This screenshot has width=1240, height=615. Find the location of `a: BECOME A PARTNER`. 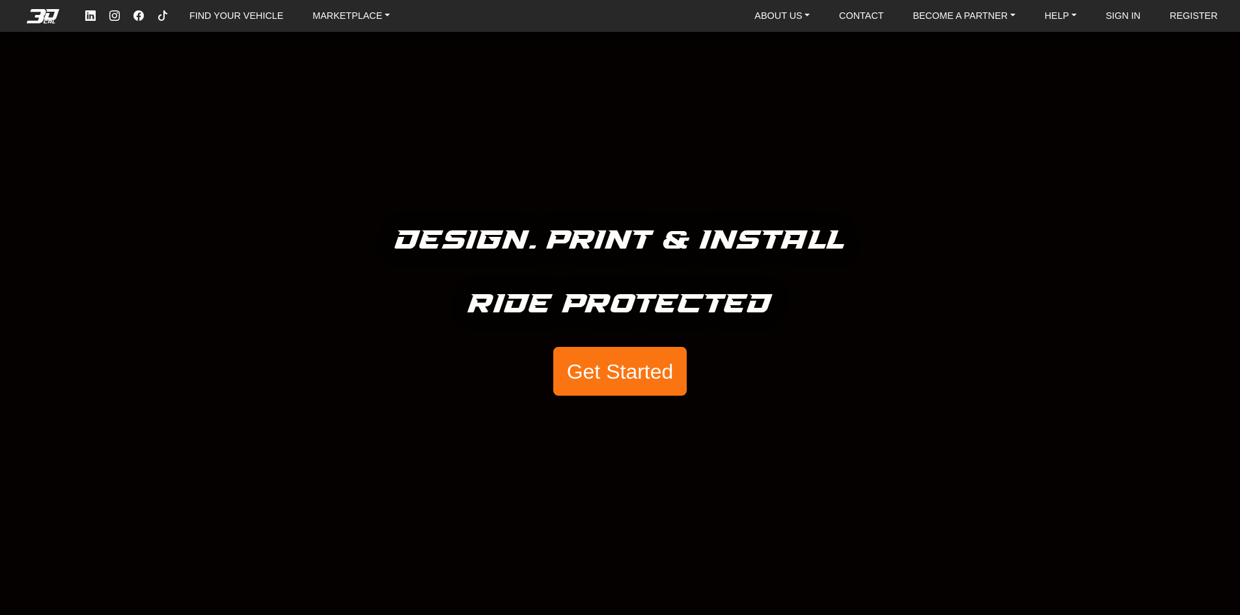

a: BECOME A PARTNER is located at coordinates (964, 16).